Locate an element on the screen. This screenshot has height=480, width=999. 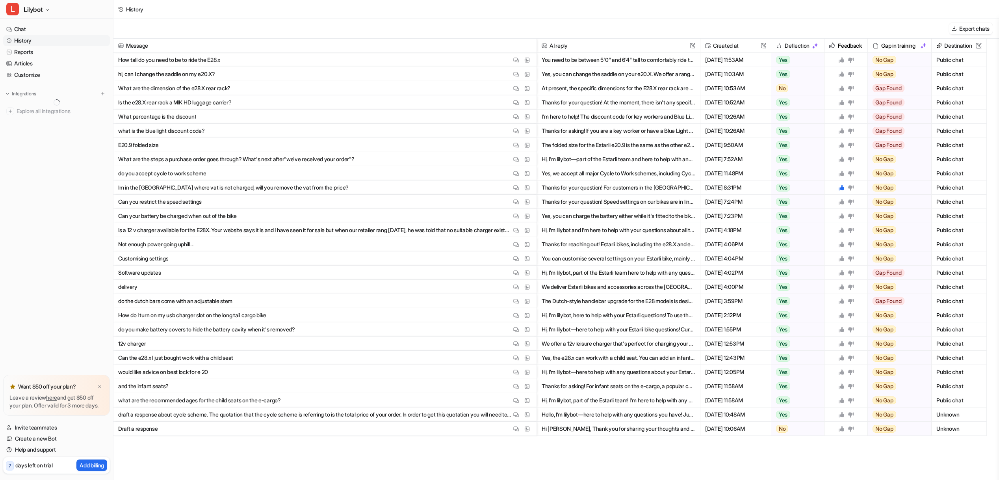
p: What are the steps a purchase order goes through? What's next after"we've received your order"? is located at coordinates (236, 159).